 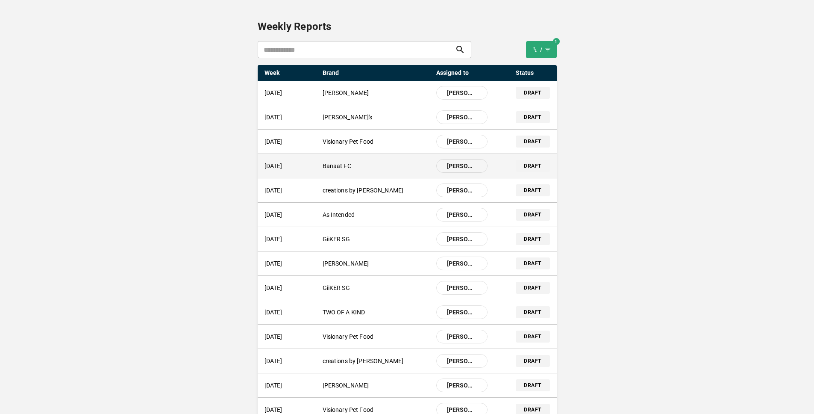 What do you see at coordinates (376, 166) in the screenshot?
I see `p: Banaat FC` at bounding box center [376, 166].